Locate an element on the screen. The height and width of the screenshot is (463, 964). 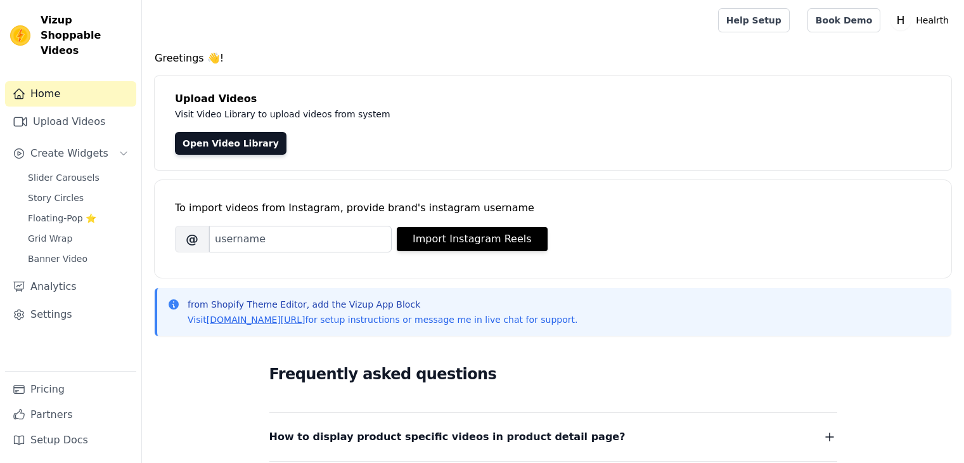
a: Upload Videos is located at coordinates (70, 122).